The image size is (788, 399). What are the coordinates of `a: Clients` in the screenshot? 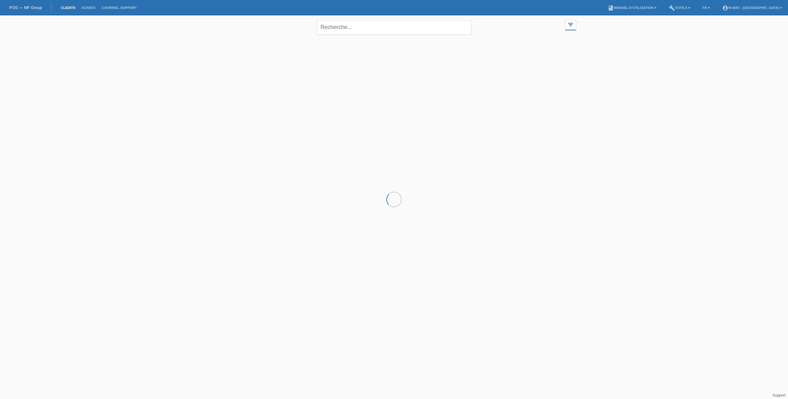 It's located at (68, 8).